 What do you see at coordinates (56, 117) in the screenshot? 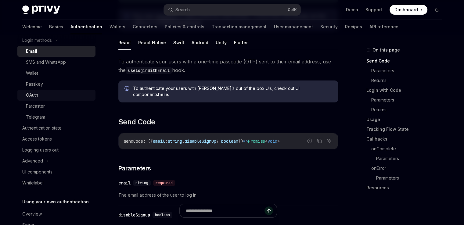
I see `a: Telegram` at bounding box center [56, 117].